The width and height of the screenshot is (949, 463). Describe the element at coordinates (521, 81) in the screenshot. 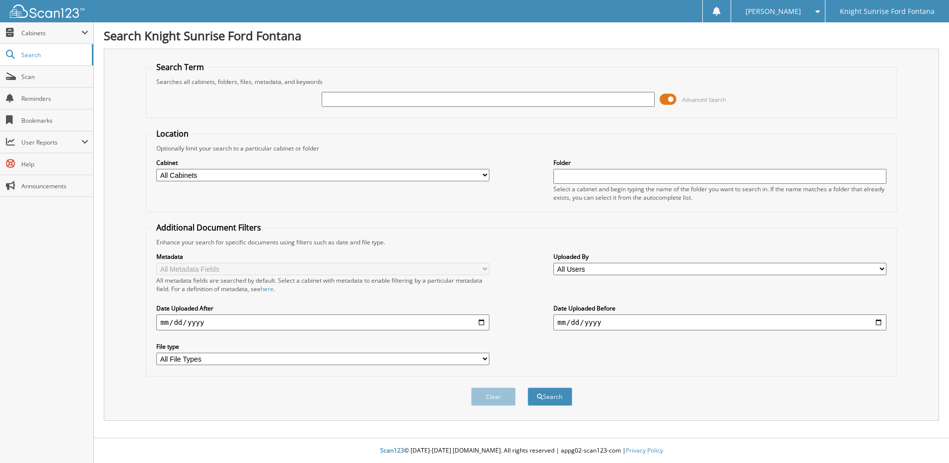

I see `div: Searches all cabinets, folders, files, metadata, and keywords` at that location.